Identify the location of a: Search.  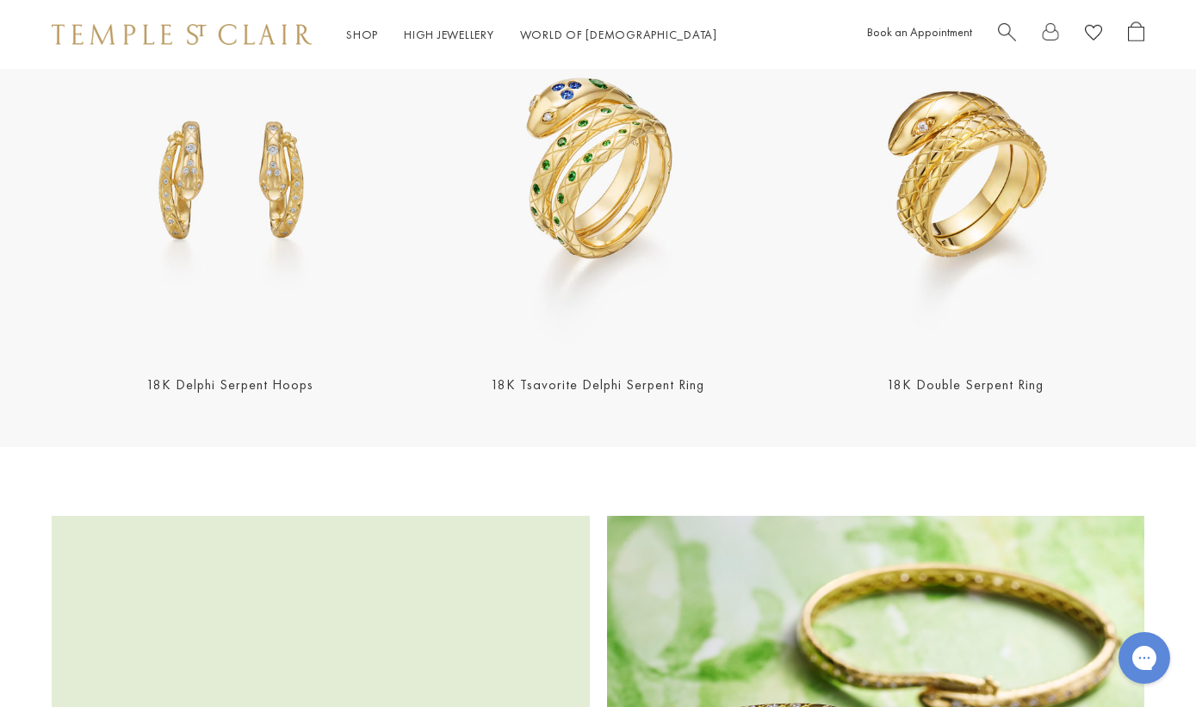
(1006, 34).